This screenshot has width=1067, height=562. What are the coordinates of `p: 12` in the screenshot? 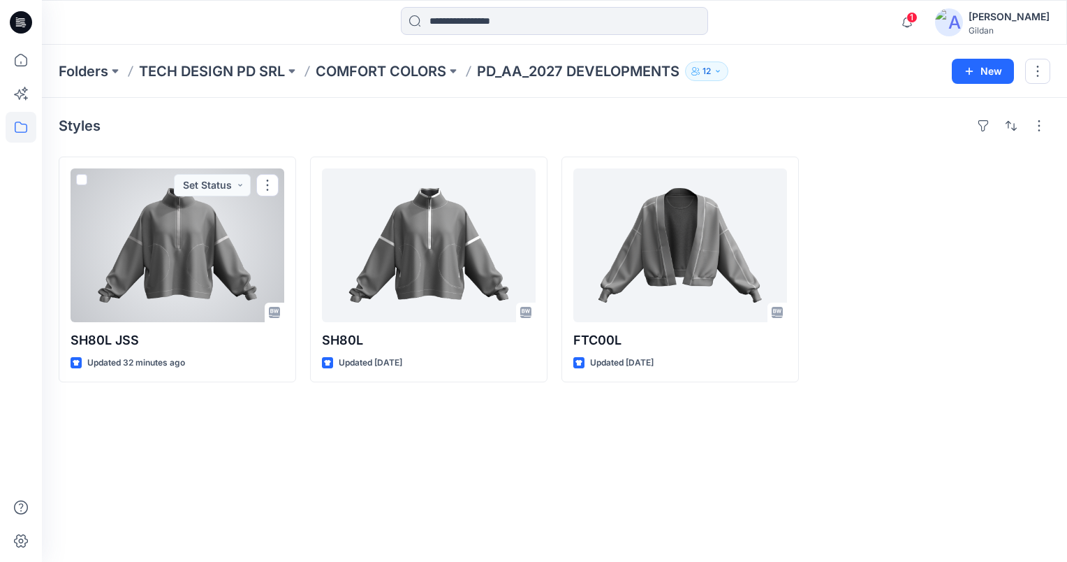 It's located at (707, 71).